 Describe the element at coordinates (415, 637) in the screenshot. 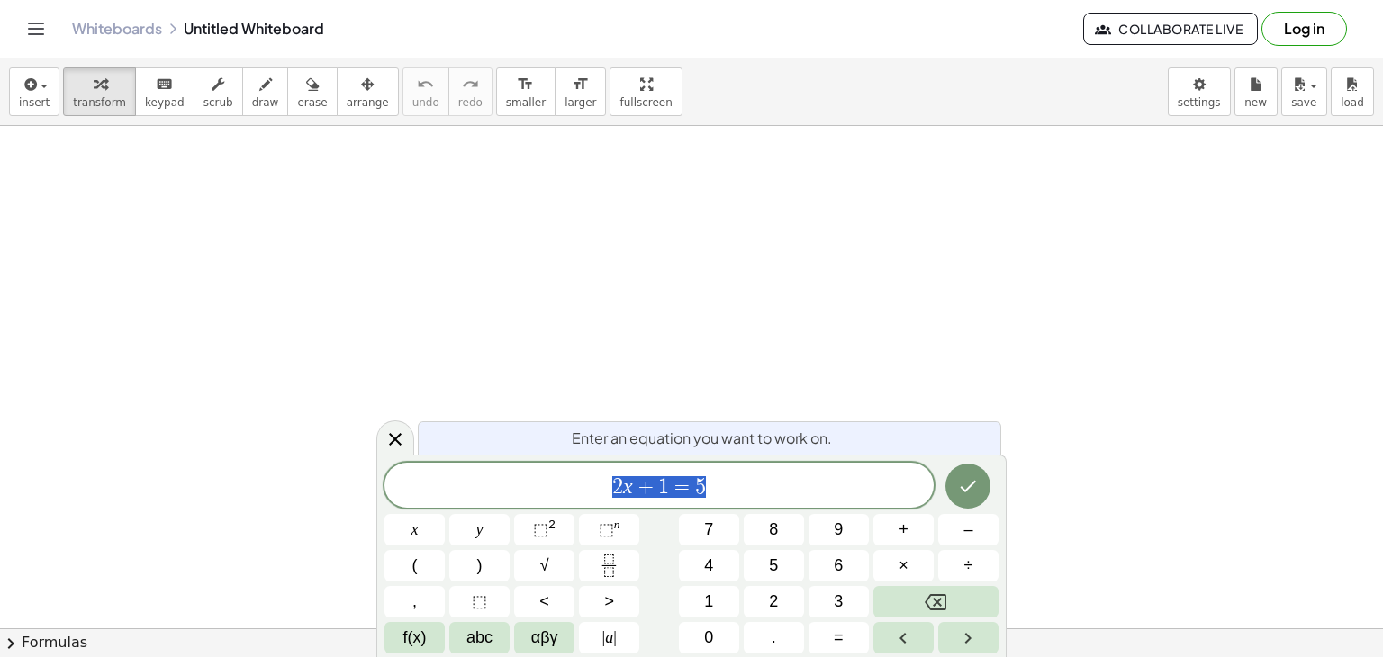

I see `span: f(x)` at that location.